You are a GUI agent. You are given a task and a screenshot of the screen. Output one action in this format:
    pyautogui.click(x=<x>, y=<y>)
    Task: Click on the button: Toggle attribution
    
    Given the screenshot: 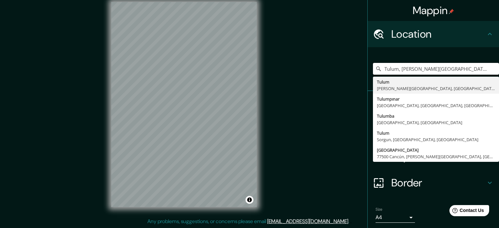 What is the action you would take?
    pyautogui.click(x=249, y=200)
    